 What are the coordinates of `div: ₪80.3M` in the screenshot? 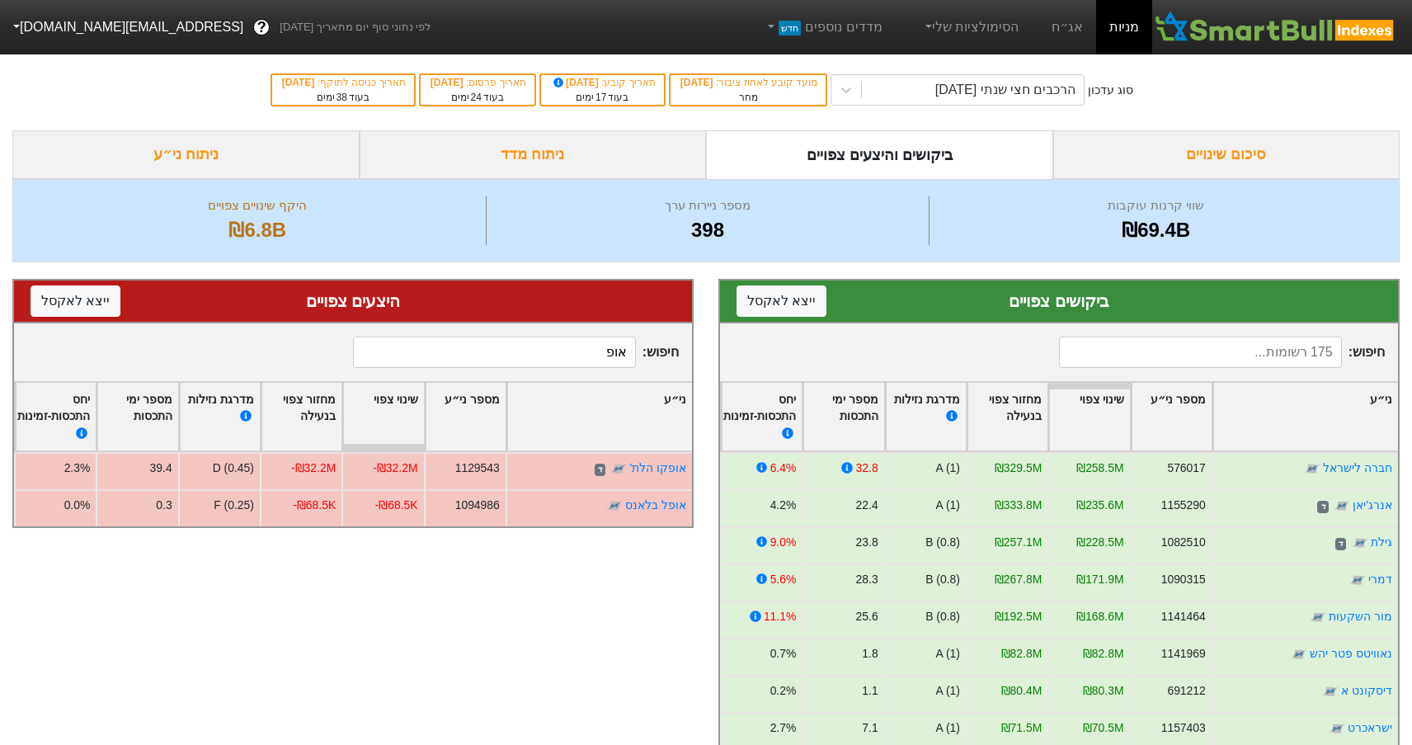 It's located at (1104, 690).